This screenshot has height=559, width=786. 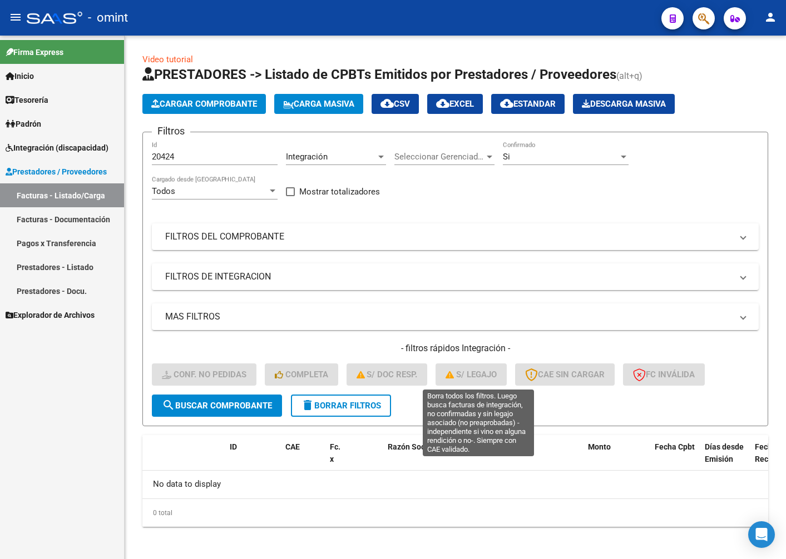 What do you see at coordinates (675, 460) in the screenshot?
I see `datatable-header-cell: Fecha Cpbt` at bounding box center [675, 460].